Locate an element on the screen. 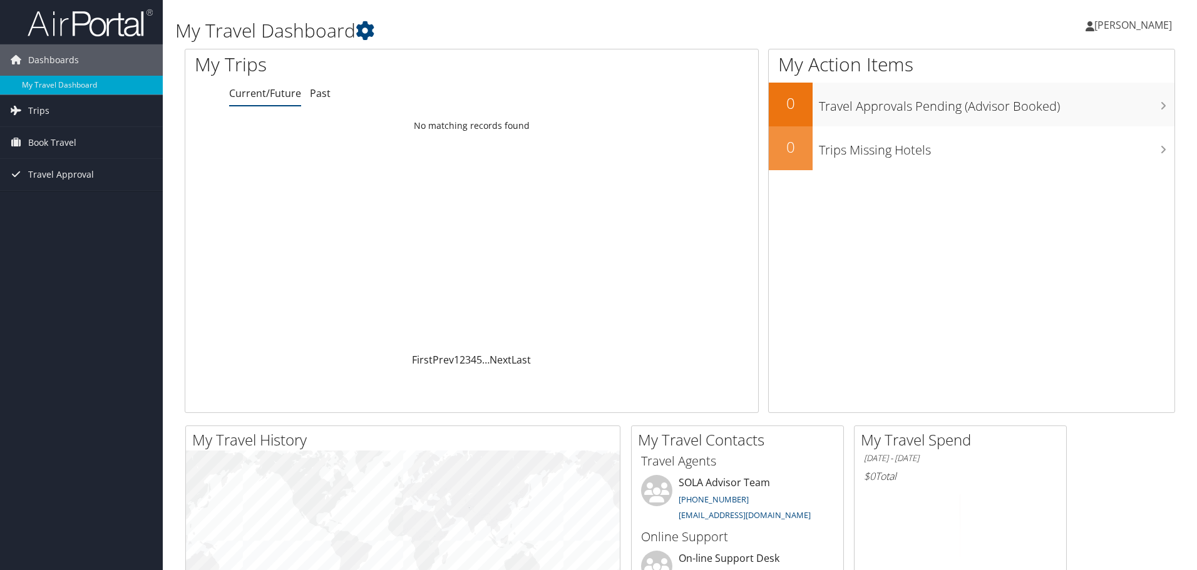 The image size is (1197, 570). a: 0Travel Approvals Pending (Advisor Booked) is located at coordinates (972, 105).